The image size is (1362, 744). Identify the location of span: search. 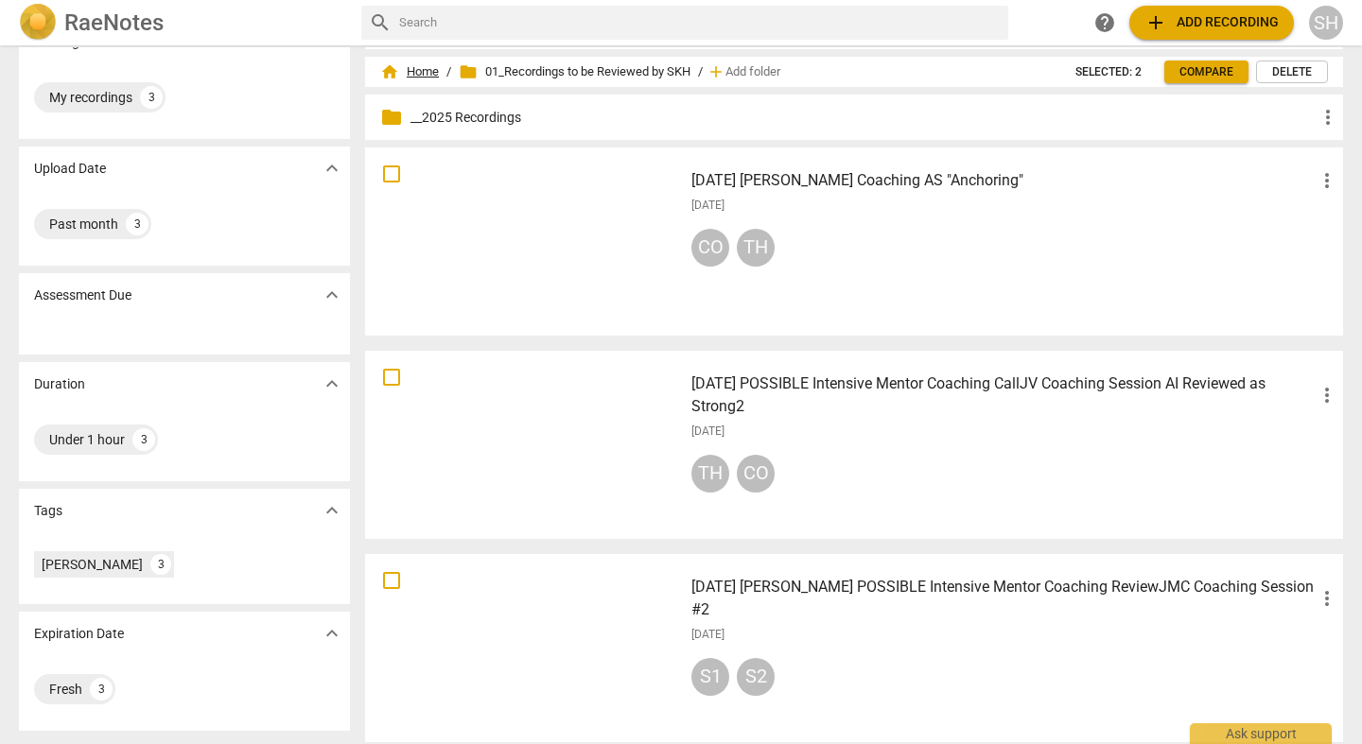
(380, 23).